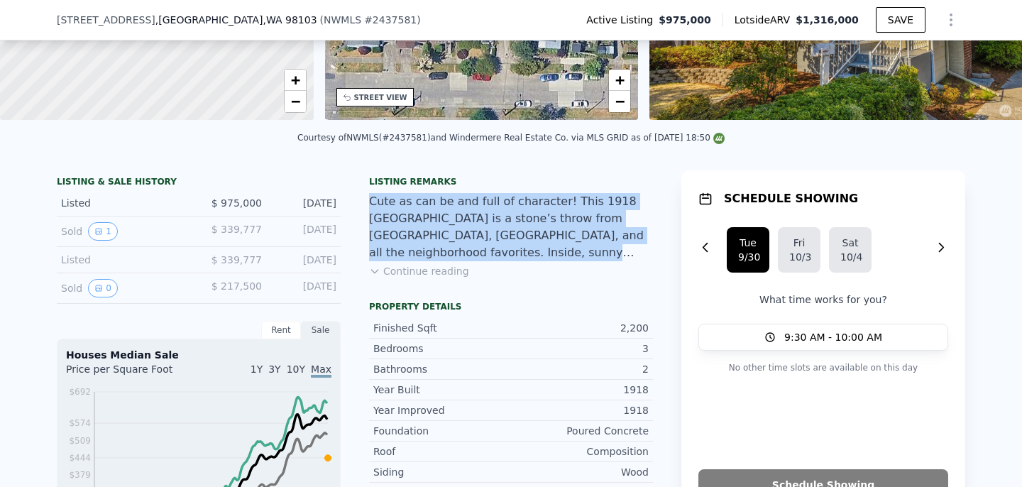 Image resolution: width=1022 pixels, height=487 pixels. What do you see at coordinates (79, 441) in the screenshot?
I see `tspan: $509` at bounding box center [79, 441].